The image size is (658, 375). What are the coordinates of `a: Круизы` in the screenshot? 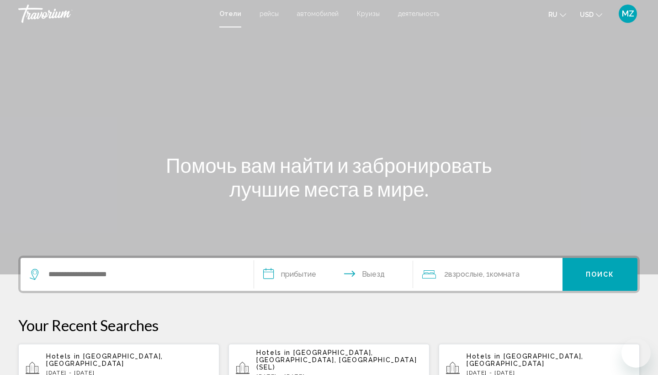 It's located at (368, 14).